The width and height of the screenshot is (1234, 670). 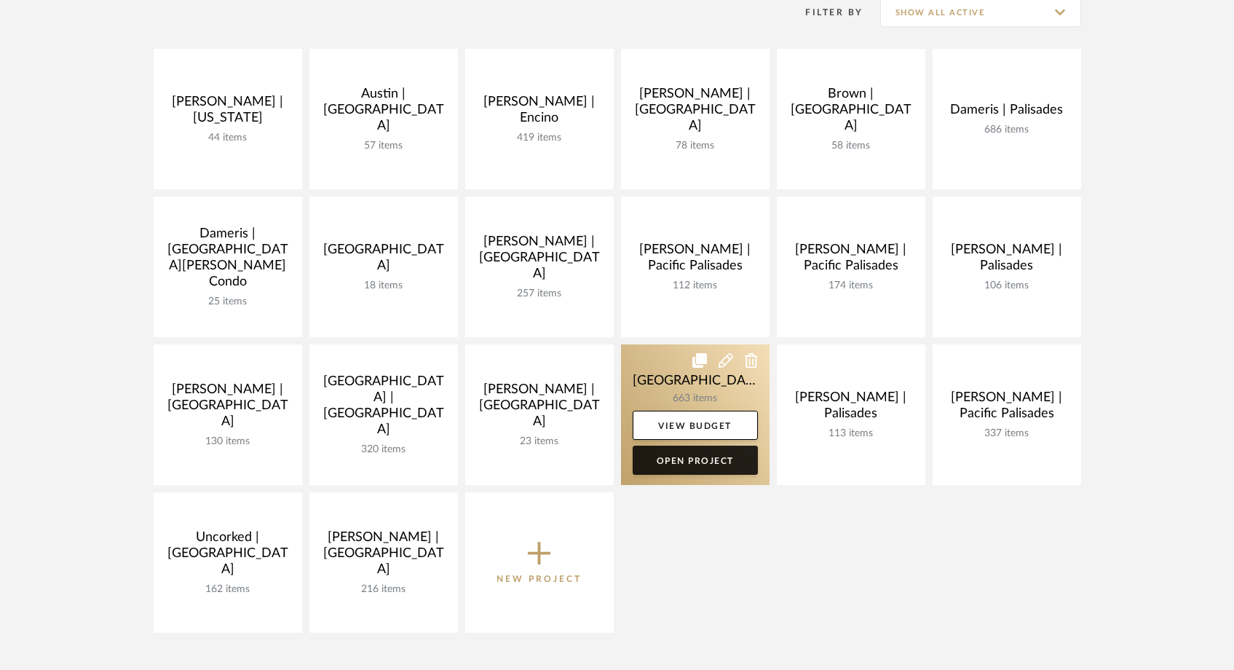 I want to click on div: 113 items, so click(x=851, y=433).